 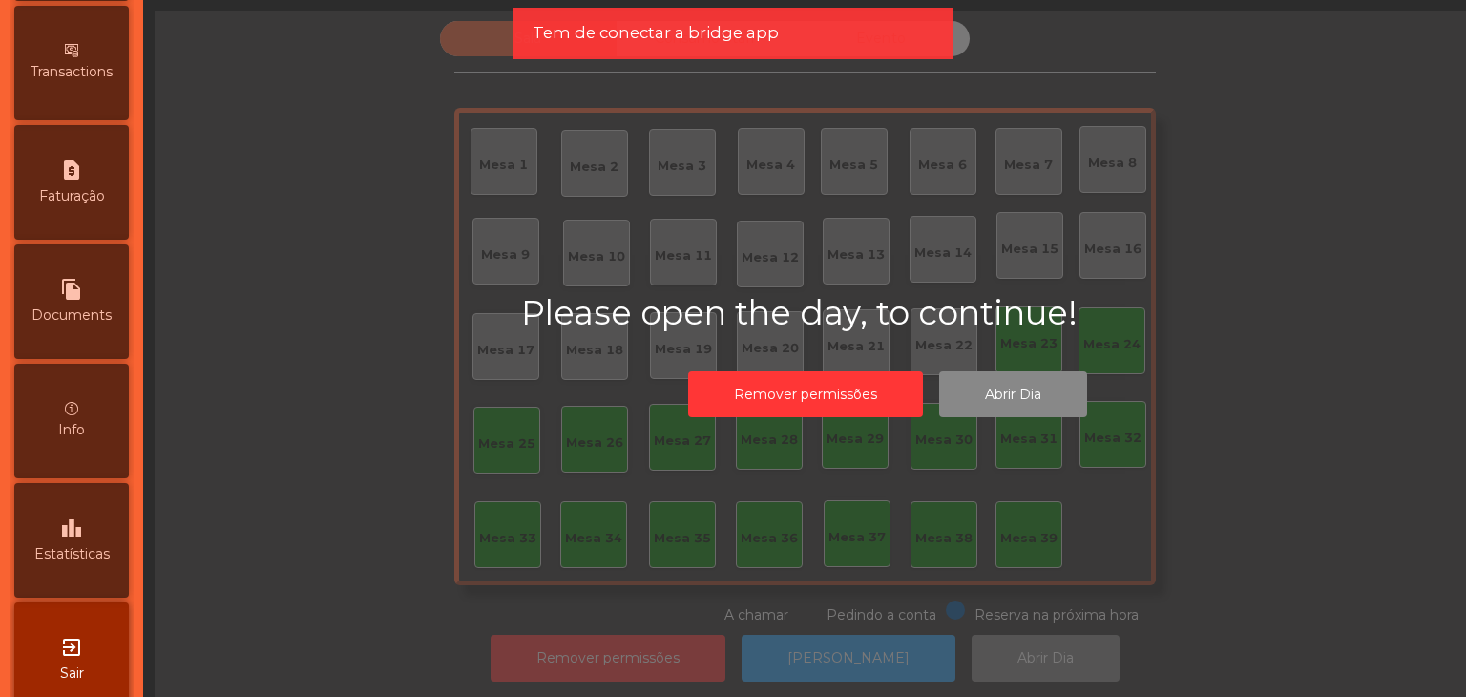 What do you see at coordinates (656, 32) in the screenshot?
I see `span: Tem de conectar a bridge app` at bounding box center [656, 32].